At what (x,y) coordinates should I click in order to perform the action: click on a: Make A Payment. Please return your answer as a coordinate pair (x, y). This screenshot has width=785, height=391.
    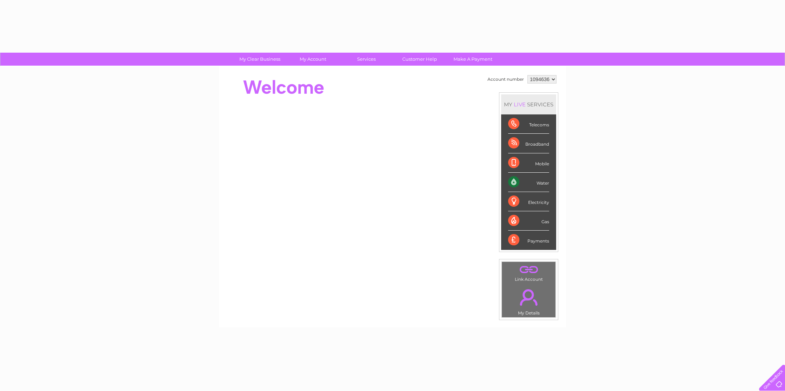
    Looking at the image, I should click on (473, 59).